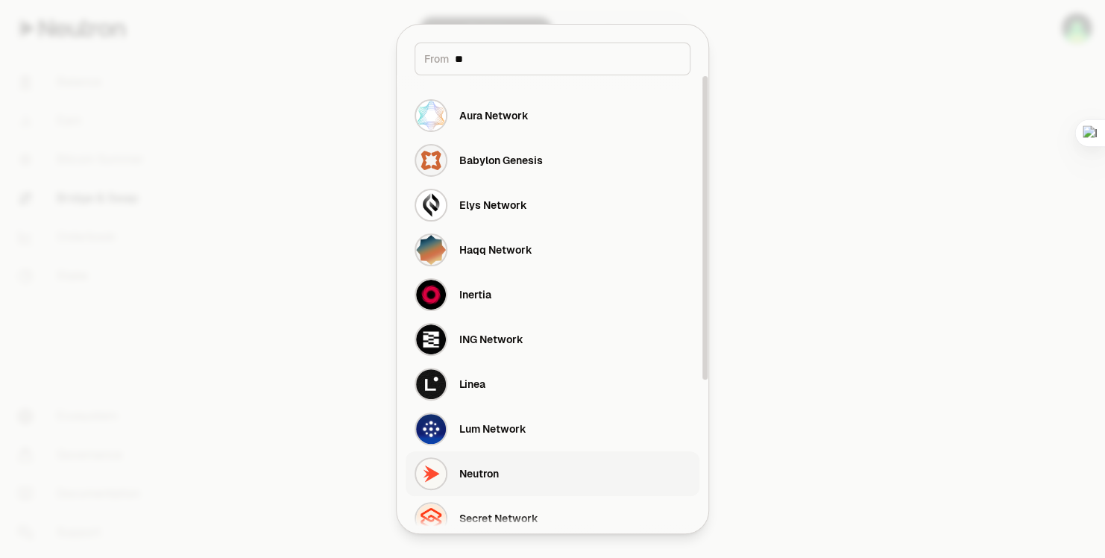 This screenshot has height=558, width=1105. I want to click on img: Neutron Logo, so click(431, 473).